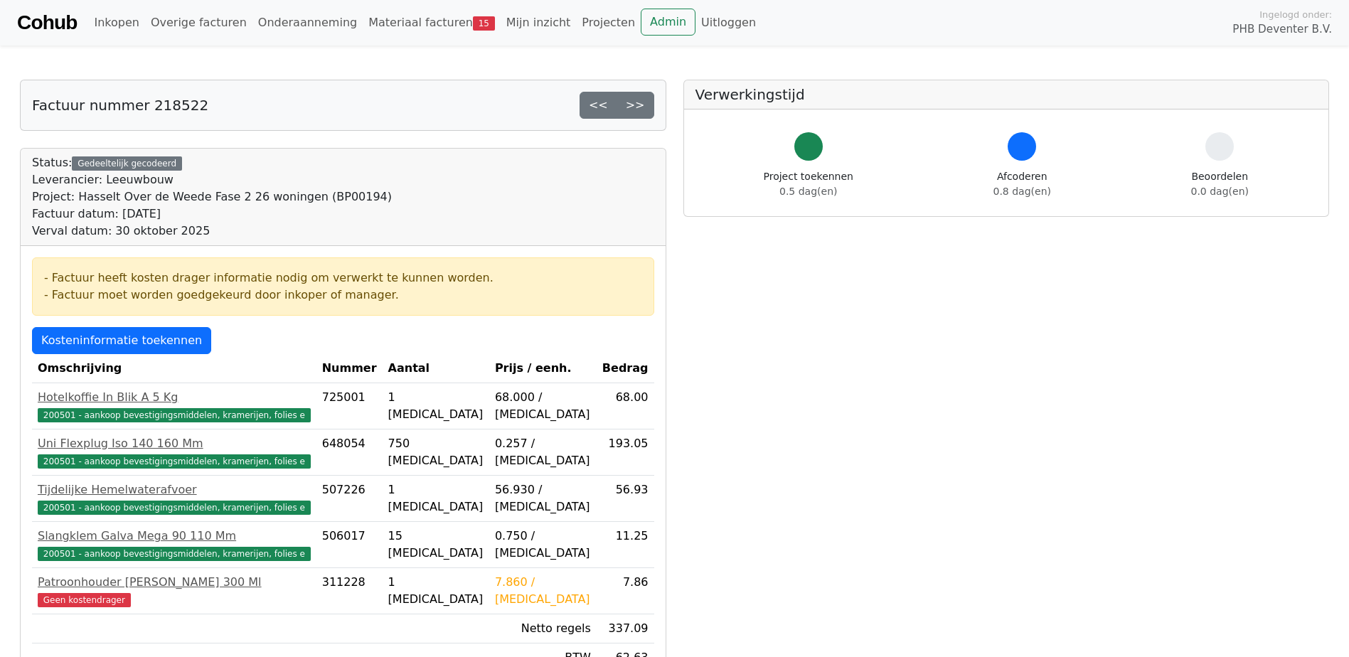  I want to click on th: Bedrag, so click(625, 368).